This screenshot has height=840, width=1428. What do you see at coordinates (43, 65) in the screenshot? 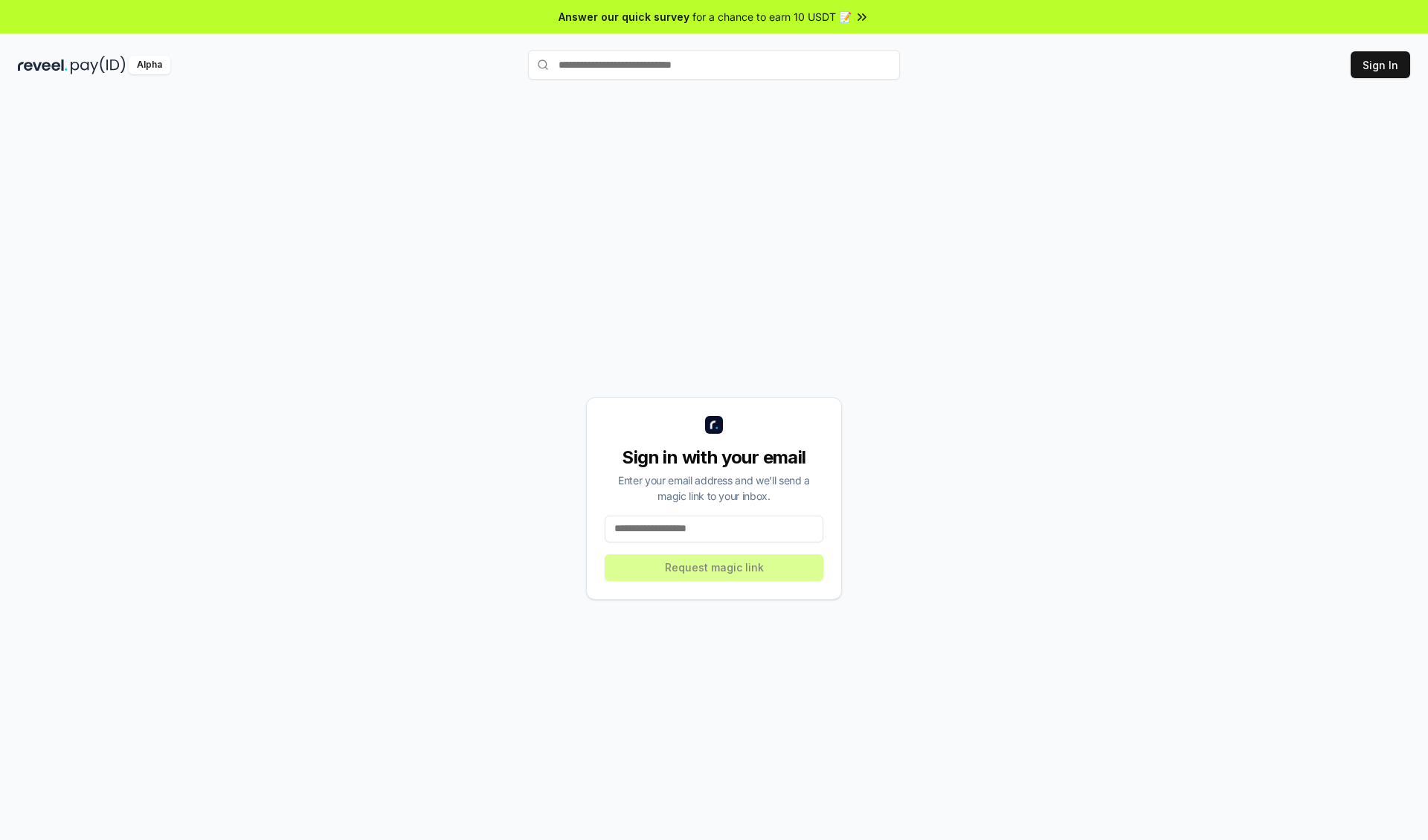
I see `img: reveel_dark` at bounding box center [43, 65].